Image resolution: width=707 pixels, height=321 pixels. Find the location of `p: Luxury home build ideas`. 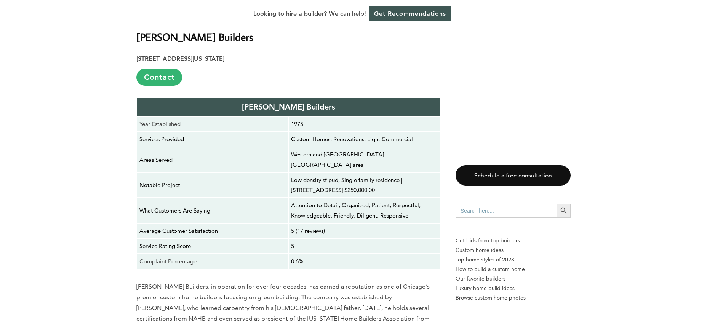

p: Luxury home build ideas is located at coordinates (513, 288).